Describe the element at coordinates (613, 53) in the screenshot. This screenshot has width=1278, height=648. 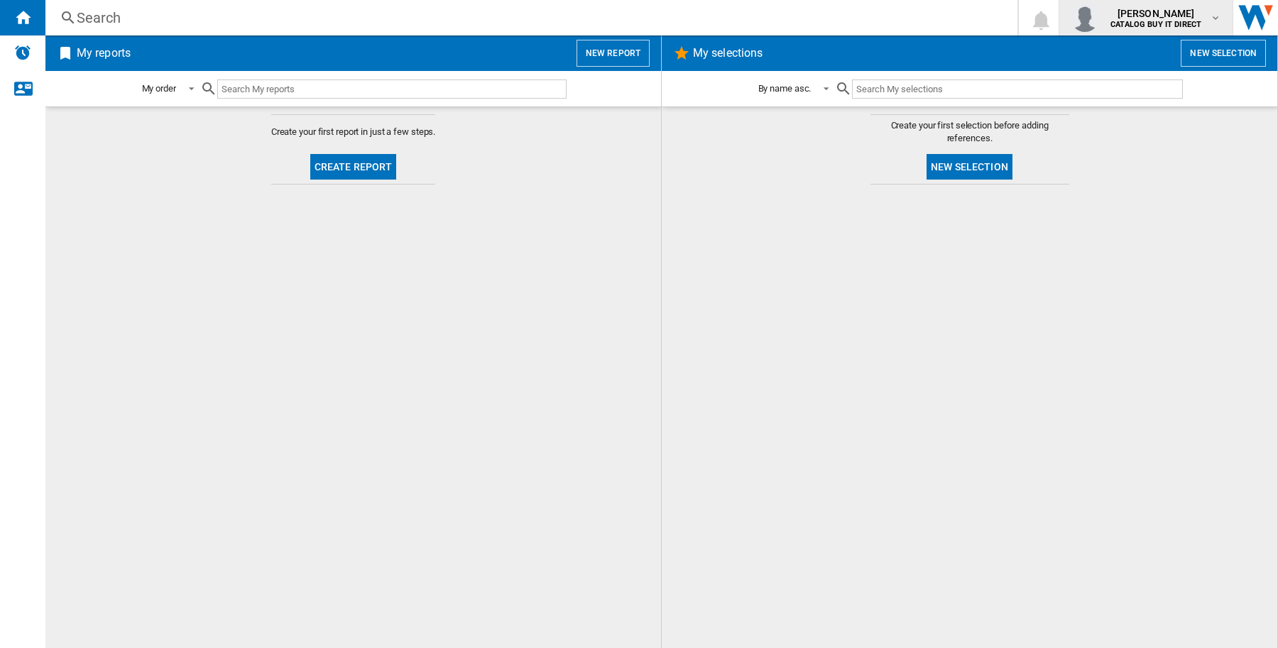
I see `button: New report` at that location.